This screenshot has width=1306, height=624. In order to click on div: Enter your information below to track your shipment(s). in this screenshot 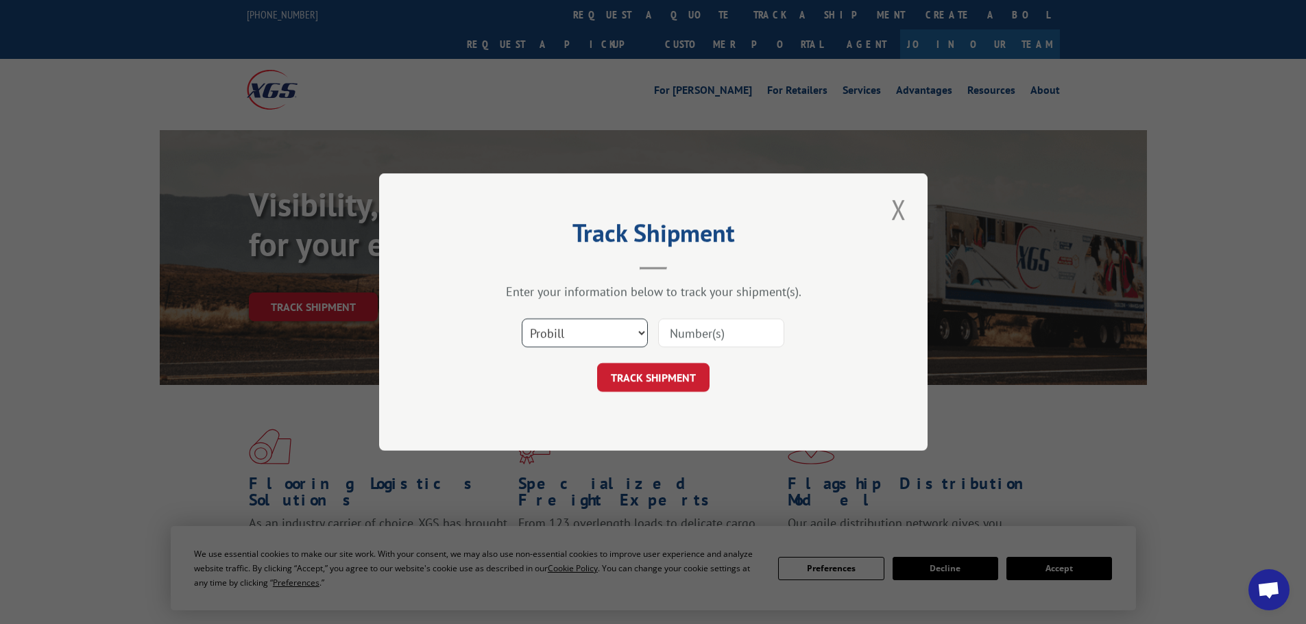, I will do `click(653, 291)`.